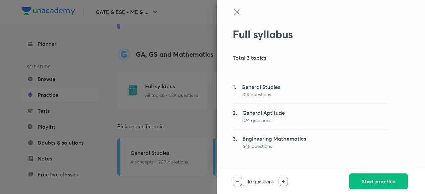 This screenshot has width=425, height=194. I want to click on img: increase, so click(283, 182).